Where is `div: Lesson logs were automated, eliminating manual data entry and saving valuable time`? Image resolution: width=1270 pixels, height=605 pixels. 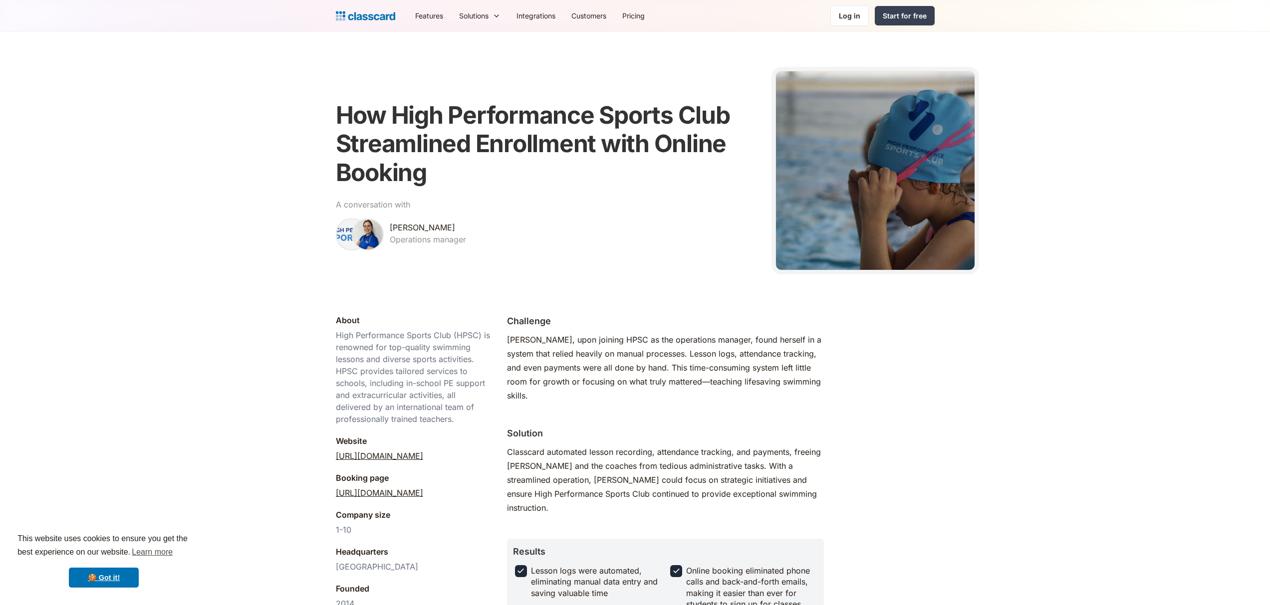 div: Lesson logs were automated, eliminating manual data entry and saving valuable time is located at coordinates (595, 582).